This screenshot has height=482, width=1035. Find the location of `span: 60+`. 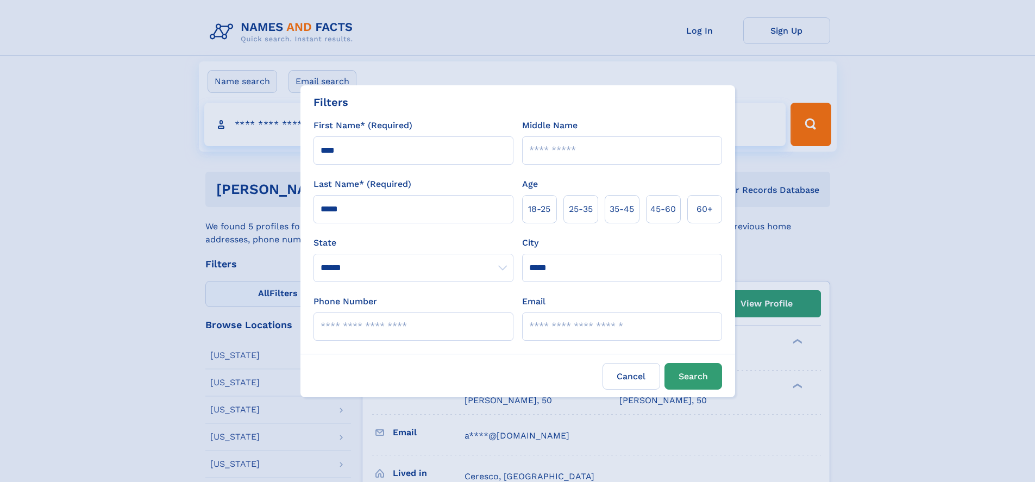

span: 60+ is located at coordinates (704, 209).